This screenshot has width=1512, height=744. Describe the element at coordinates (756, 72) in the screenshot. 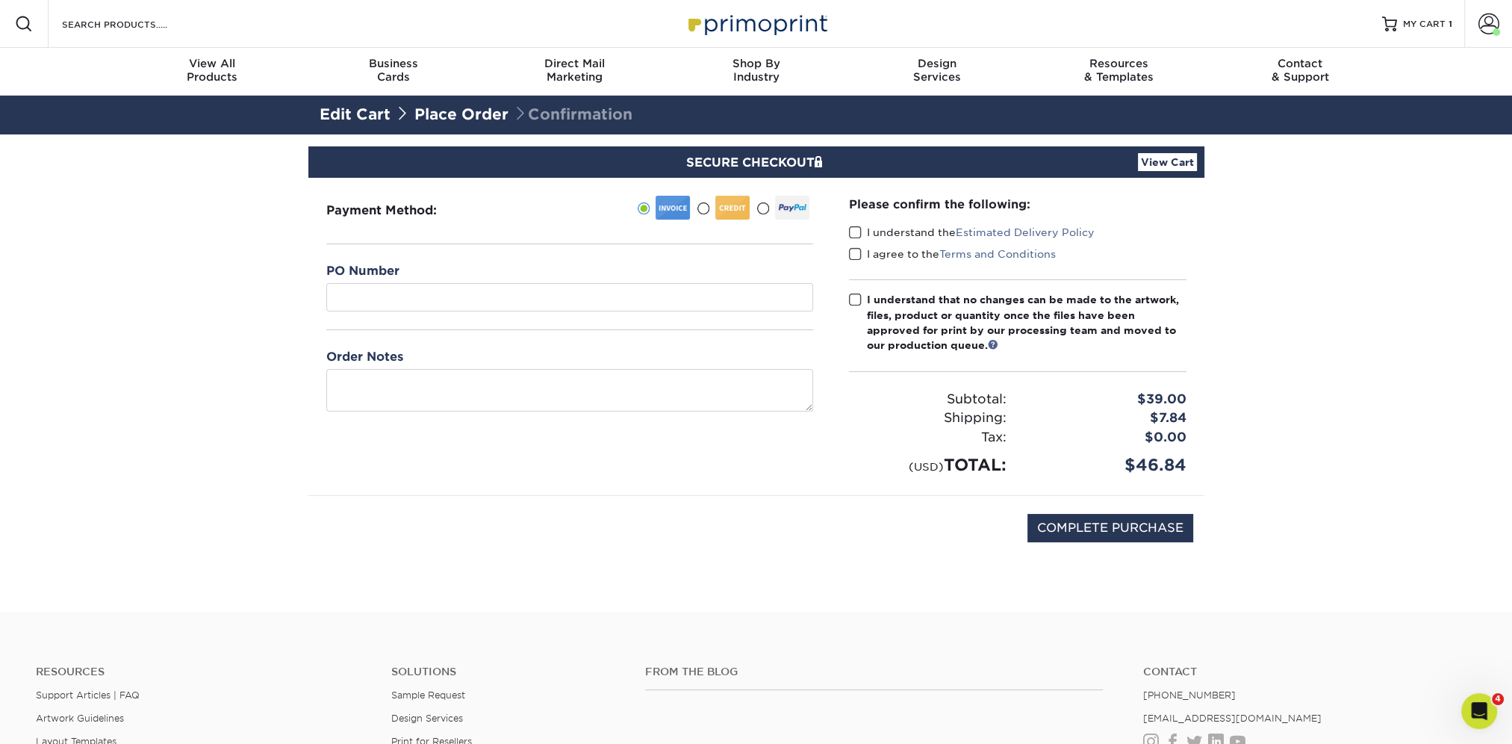

I see `a: Shop ByIndustry` at that location.